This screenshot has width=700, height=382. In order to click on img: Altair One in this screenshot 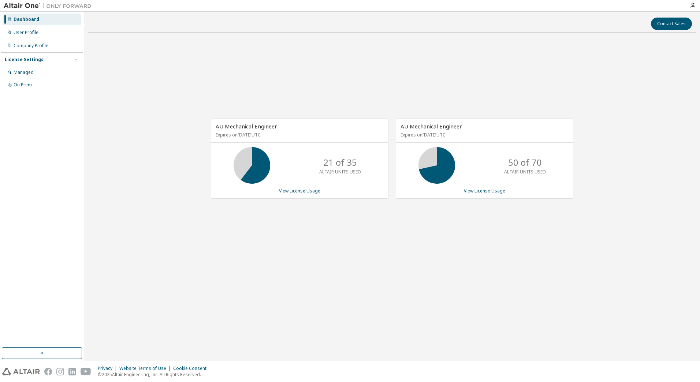, I will do `click(49, 6)`.